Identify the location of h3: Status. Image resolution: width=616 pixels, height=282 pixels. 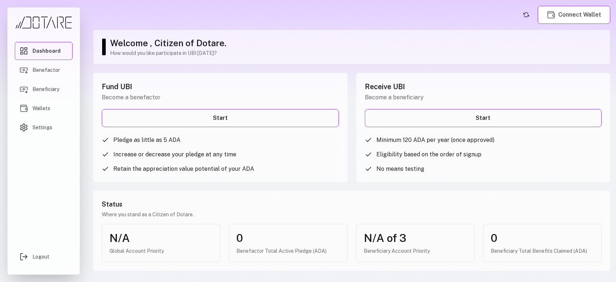
(352, 204).